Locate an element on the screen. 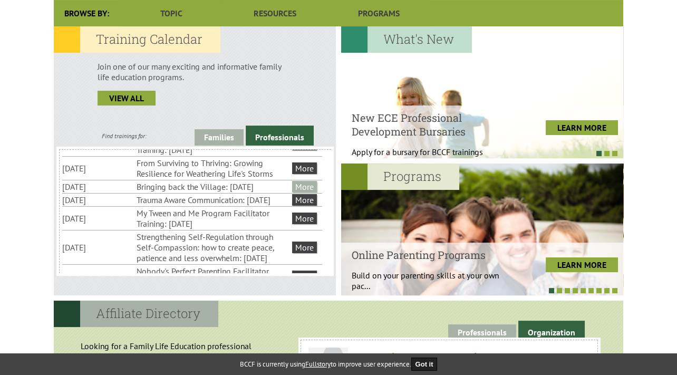  p: Build on your parenting skills at your own pac... is located at coordinates (430, 281).